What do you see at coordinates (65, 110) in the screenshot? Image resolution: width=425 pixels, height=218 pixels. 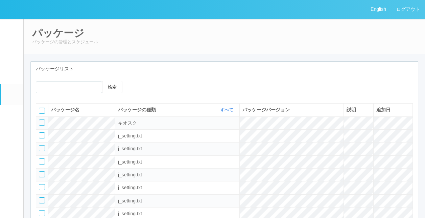 I see `span: パッケージ名` at bounding box center [65, 110].